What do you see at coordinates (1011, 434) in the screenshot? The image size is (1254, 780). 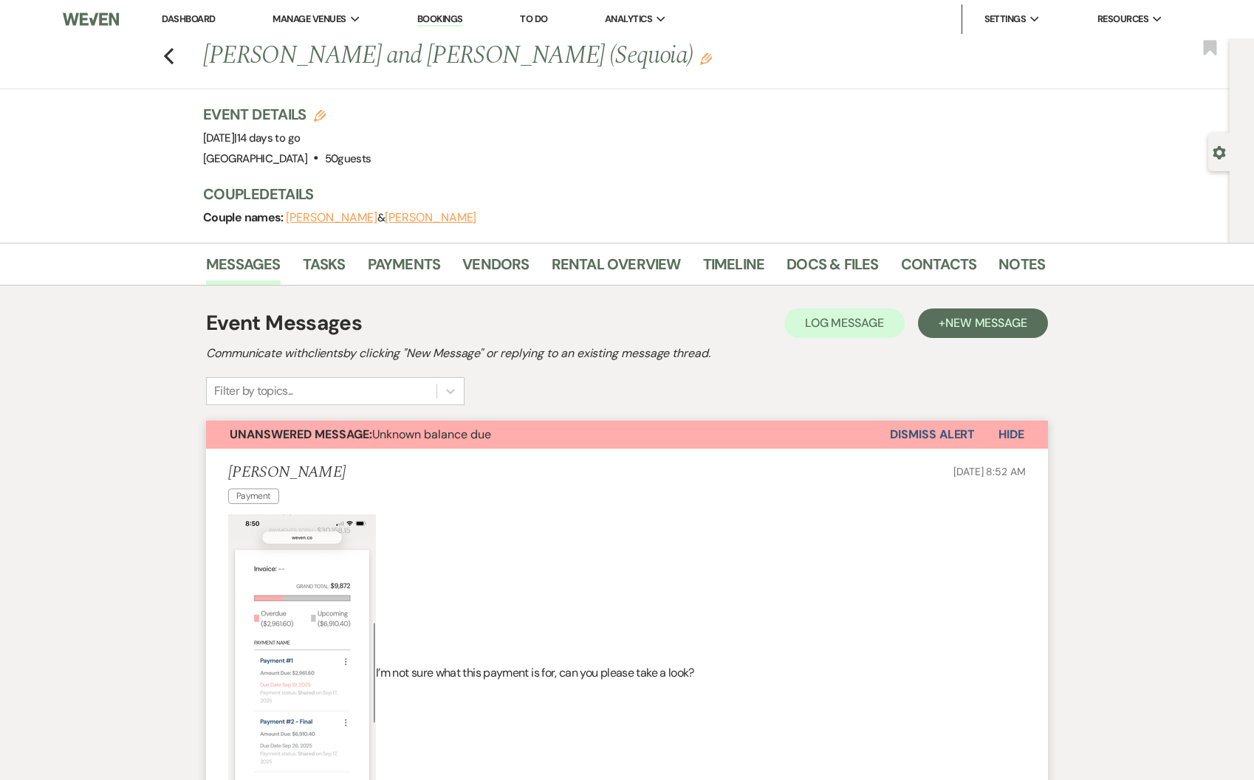 I see `span: Hide` at bounding box center [1011, 434].